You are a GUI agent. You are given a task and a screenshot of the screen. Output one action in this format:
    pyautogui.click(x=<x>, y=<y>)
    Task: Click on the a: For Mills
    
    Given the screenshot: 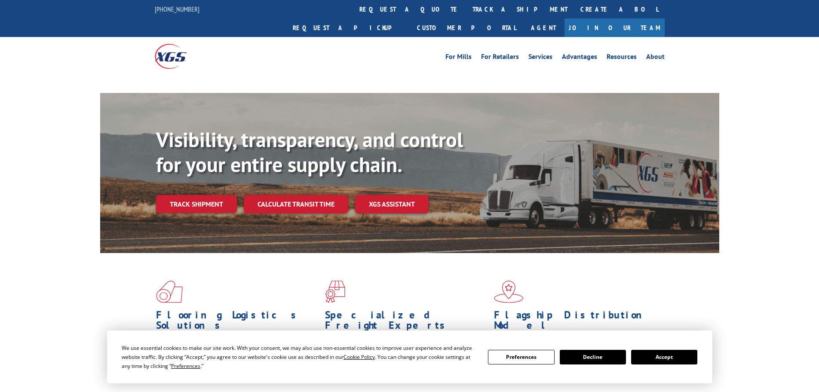 What is the action you would take?
    pyautogui.click(x=459, y=58)
    